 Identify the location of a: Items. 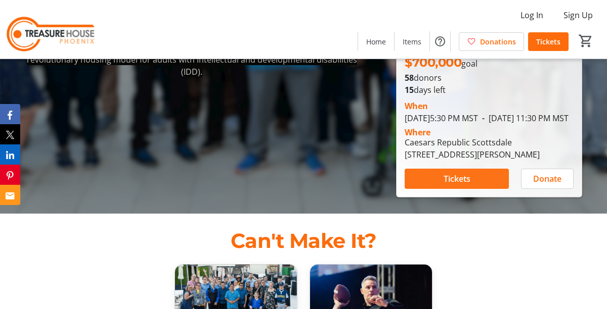
(412, 41).